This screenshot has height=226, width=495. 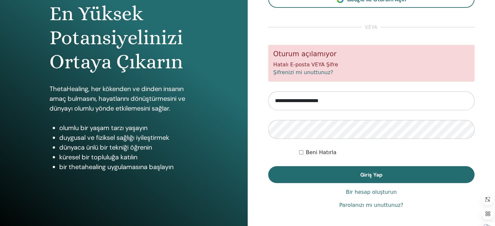 What do you see at coordinates (98, 157) in the screenshot?
I see `font: küresel bir topluluğa katılın` at bounding box center [98, 157].